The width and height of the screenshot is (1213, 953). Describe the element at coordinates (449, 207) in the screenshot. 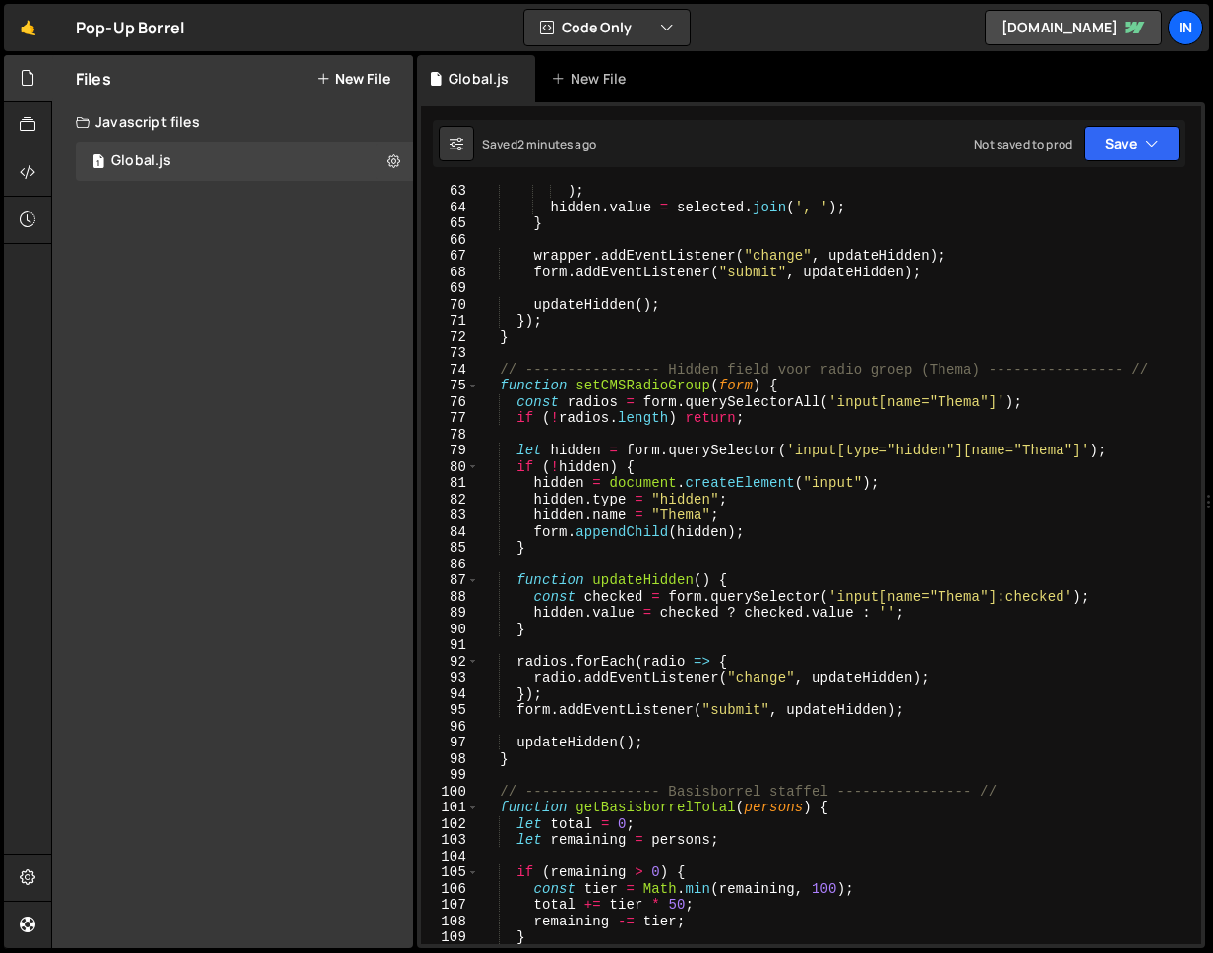

I see `div: 64` at that location.